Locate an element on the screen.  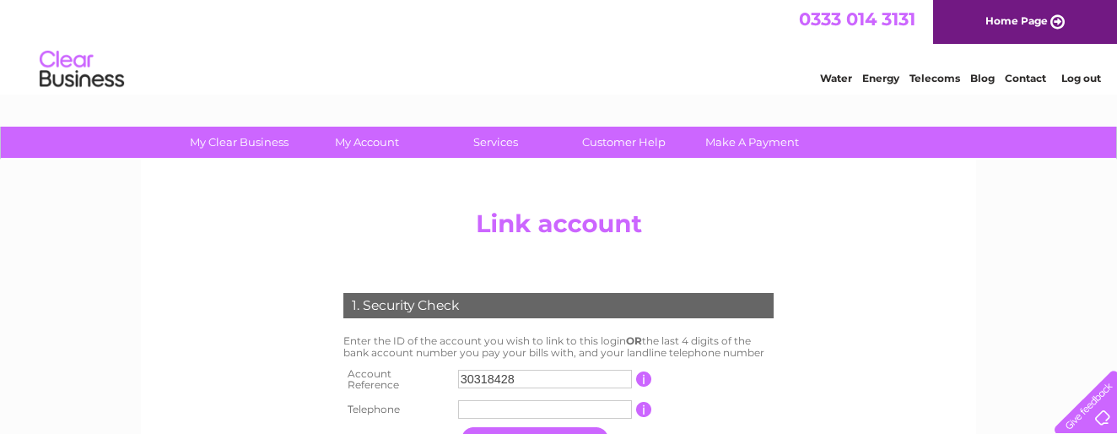
div: 1. Security Check is located at coordinates (558, 305).